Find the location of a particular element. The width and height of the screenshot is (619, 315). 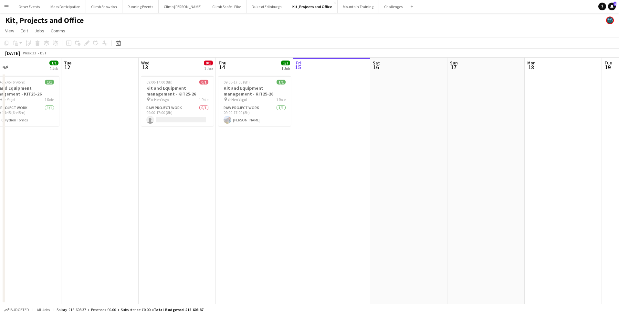

span: Budgeted is located at coordinates (20, 309).